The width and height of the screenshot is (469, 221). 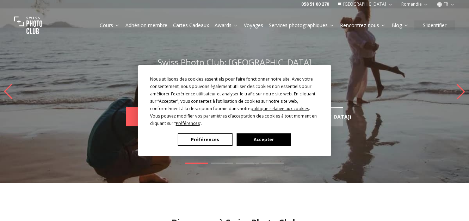 What do you see at coordinates (235, 101) in the screenshot?
I see `div: Nous utilisons des cookies essentiels pour faire fonctionner notre site. Avec votre consentement,...` at bounding box center [235, 101].